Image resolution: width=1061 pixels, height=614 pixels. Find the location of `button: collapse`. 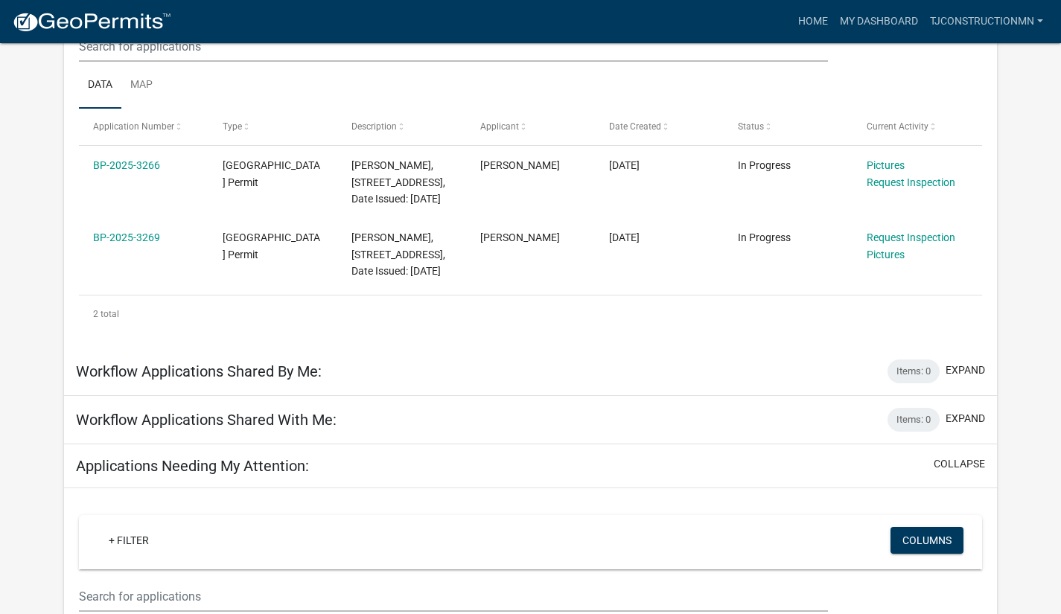

button: collapse is located at coordinates (959, 464).